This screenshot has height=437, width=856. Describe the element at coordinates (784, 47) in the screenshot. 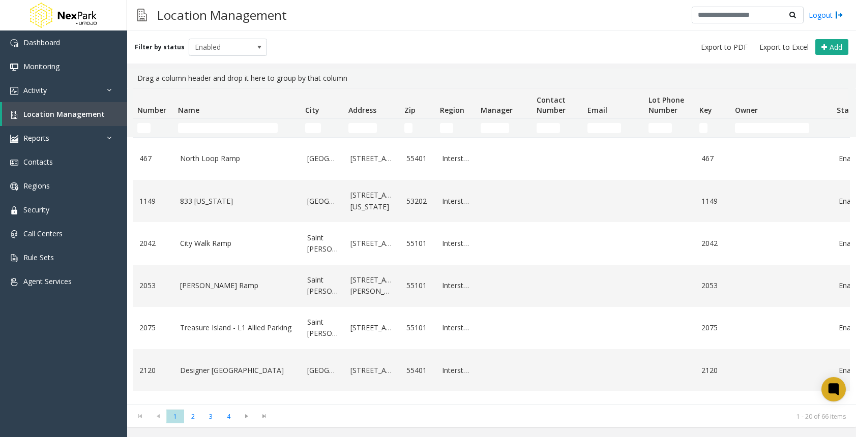

I see `span: Export to Excel` at that location.